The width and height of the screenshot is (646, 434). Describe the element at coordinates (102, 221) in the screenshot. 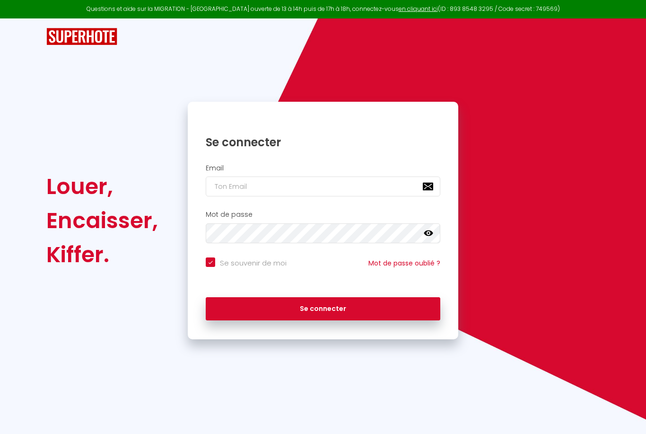

I see `div: Encaisser,` at that location.